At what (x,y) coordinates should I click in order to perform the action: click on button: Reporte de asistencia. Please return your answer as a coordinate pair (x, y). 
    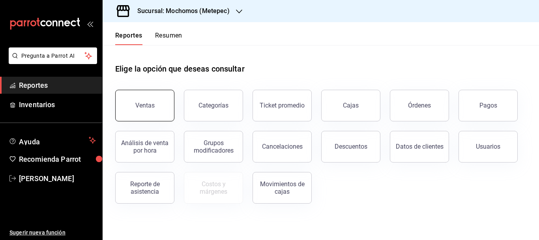
    Looking at the image, I should click on (145, 188).